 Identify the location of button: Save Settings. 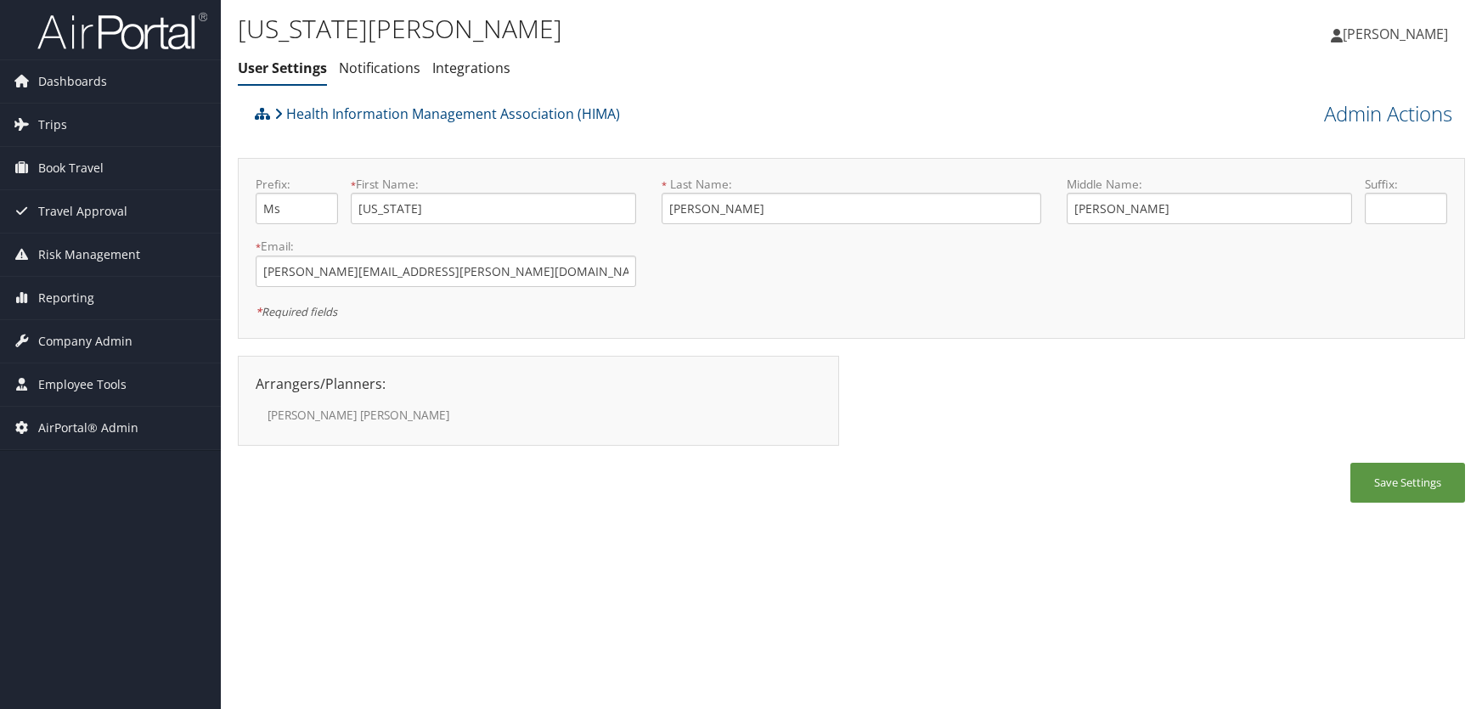
(1407, 482).